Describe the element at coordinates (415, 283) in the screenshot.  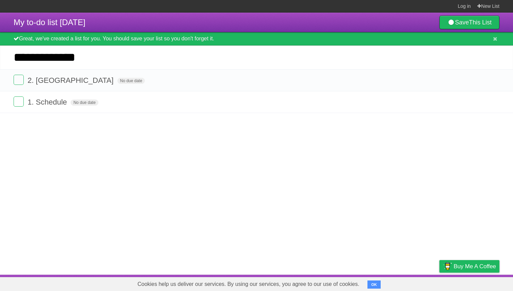
I see `a: Terms` at that location.